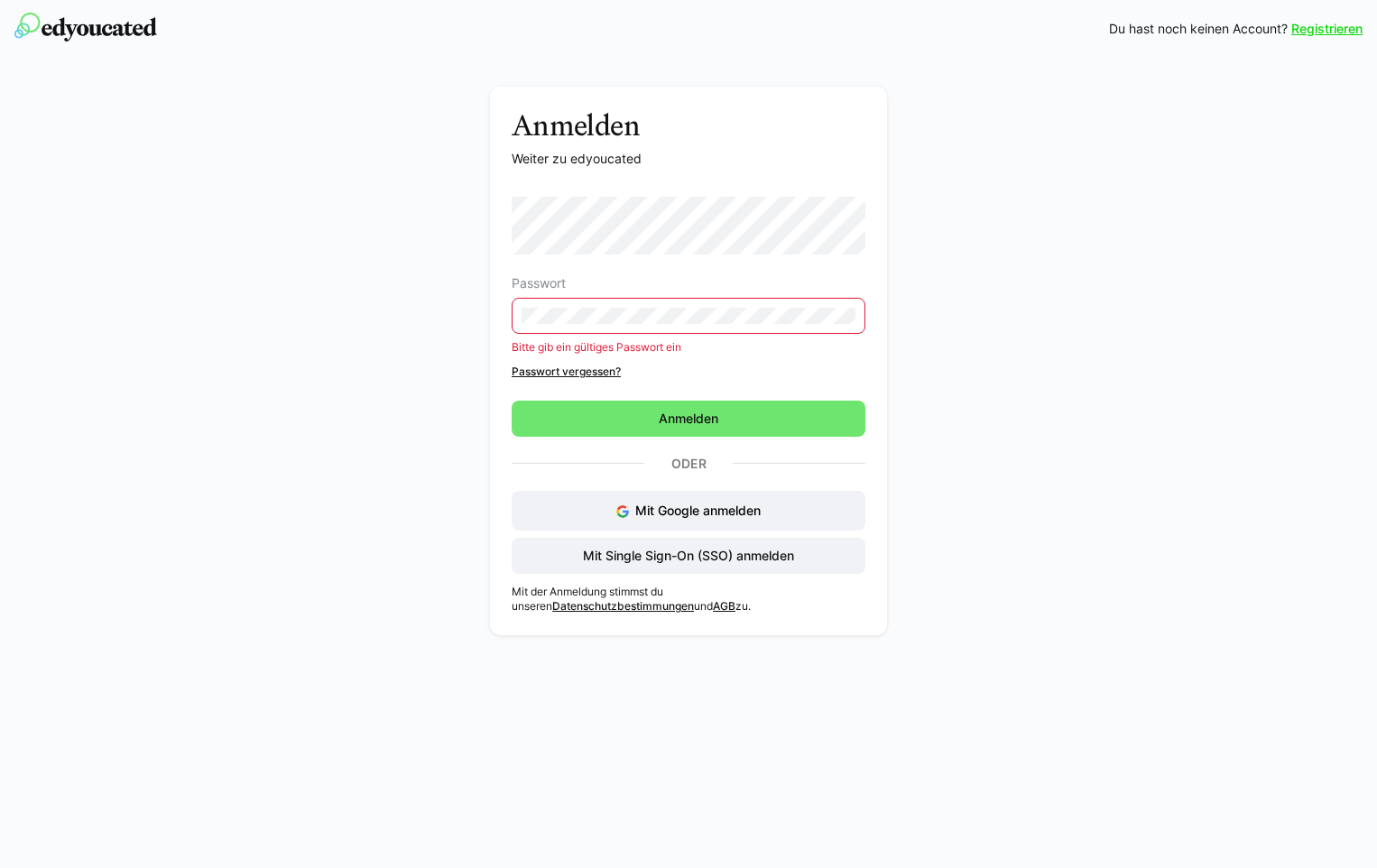 Image resolution: width=1377 pixels, height=868 pixels. I want to click on span: Anmelden, so click(689, 419).